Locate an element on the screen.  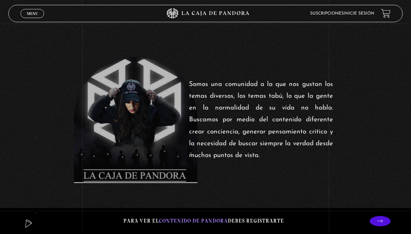
p: Somos una comunidad a la que nos gustan los temas diversos, los temas tabú, lo que la gente en la... is located at coordinates (261, 120).